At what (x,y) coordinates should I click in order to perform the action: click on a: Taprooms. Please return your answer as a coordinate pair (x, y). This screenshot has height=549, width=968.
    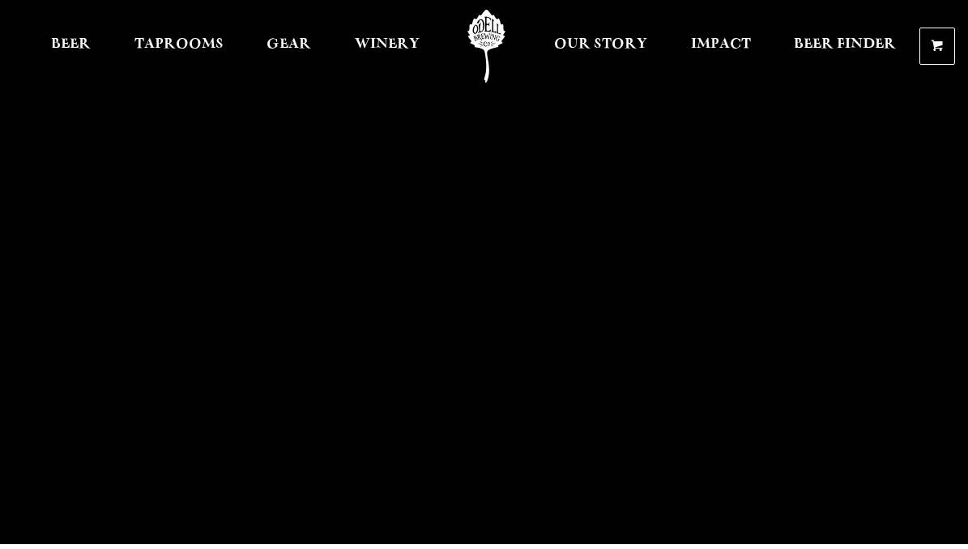
    Looking at the image, I should click on (179, 46).